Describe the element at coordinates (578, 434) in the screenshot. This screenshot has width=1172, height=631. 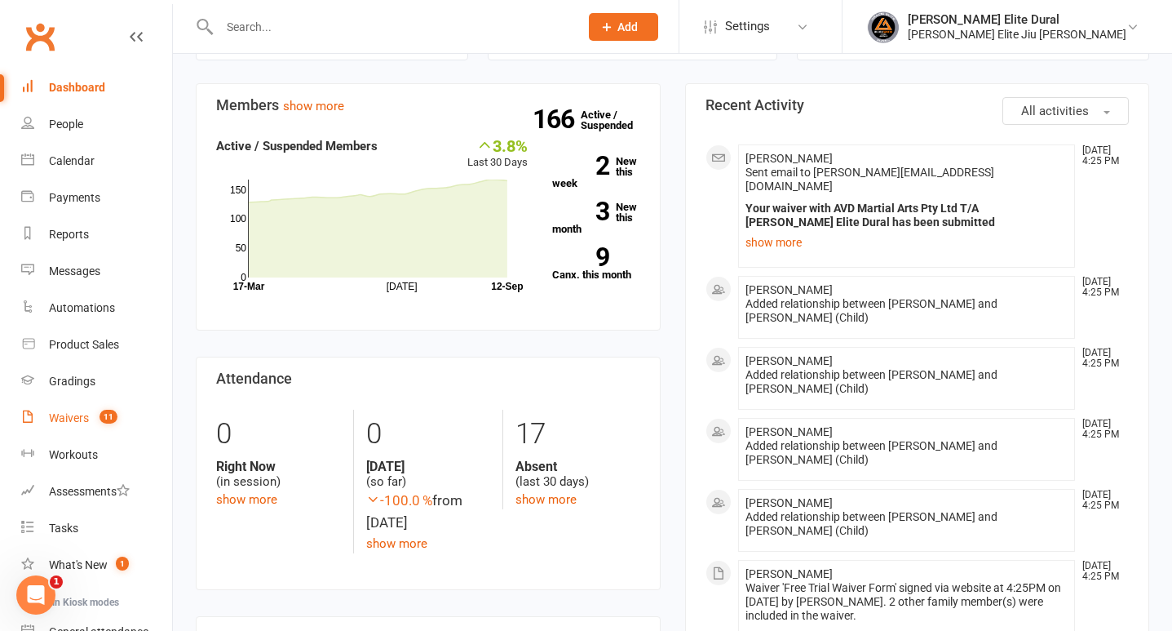
I see `div: 17` at that location.